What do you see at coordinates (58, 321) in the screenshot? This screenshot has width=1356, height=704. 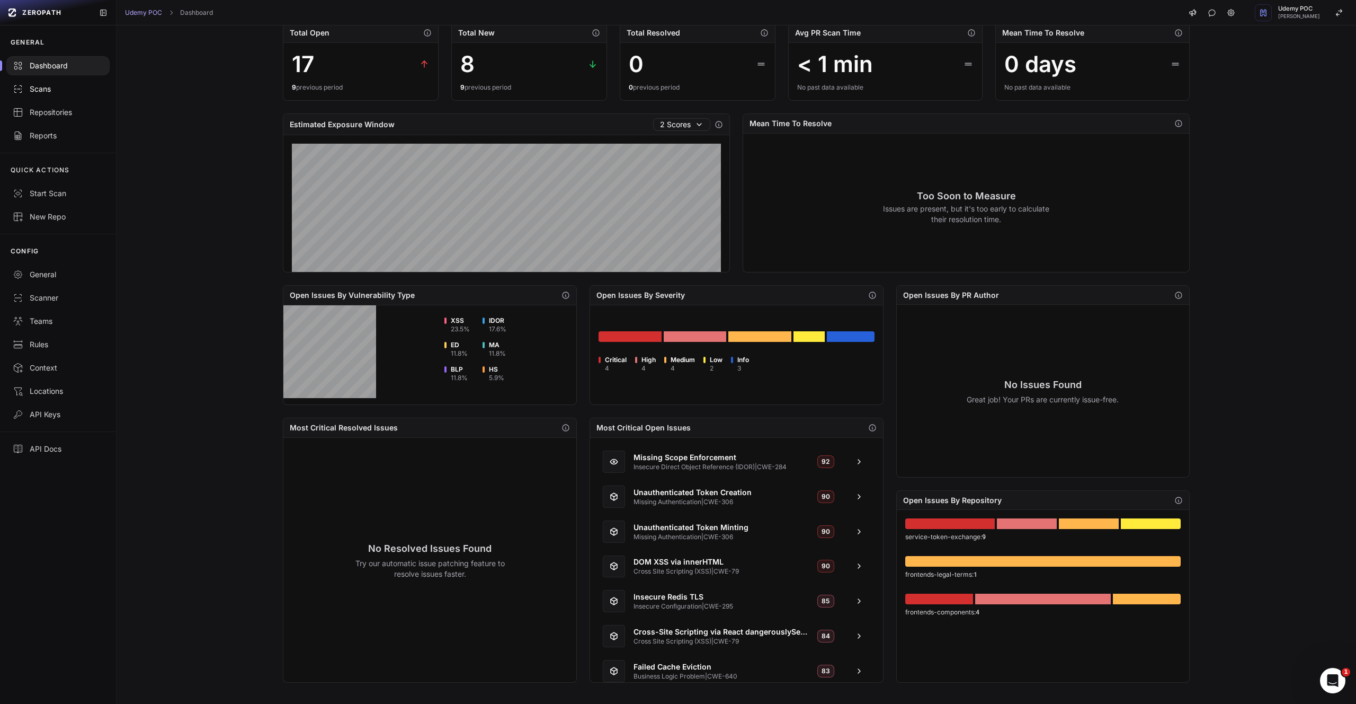 I see `div: Teams` at bounding box center [58, 321].